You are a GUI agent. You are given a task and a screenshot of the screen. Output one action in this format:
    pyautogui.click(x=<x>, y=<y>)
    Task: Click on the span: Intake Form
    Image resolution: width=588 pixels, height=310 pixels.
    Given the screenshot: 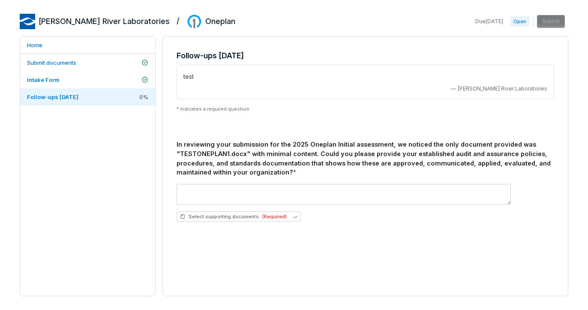 What is the action you would take?
    pyautogui.click(x=43, y=80)
    